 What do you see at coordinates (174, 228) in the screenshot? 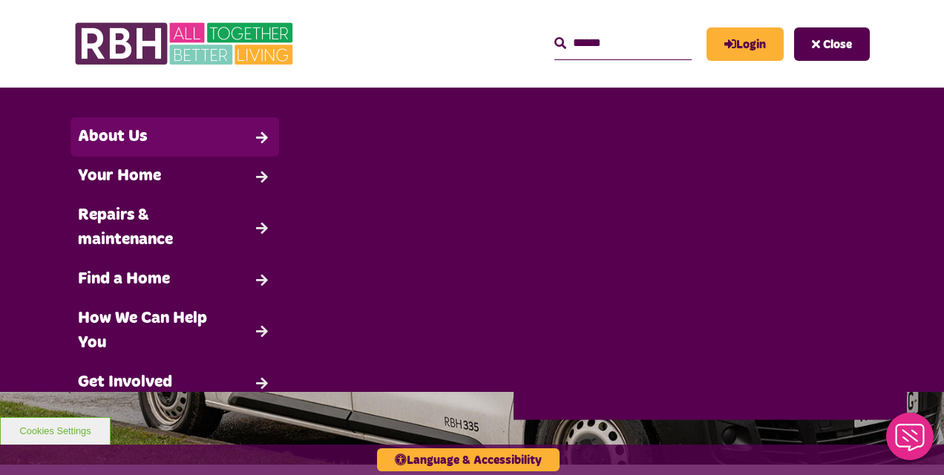
I see `a: Repairs & maintenance` at bounding box center [174, 228].